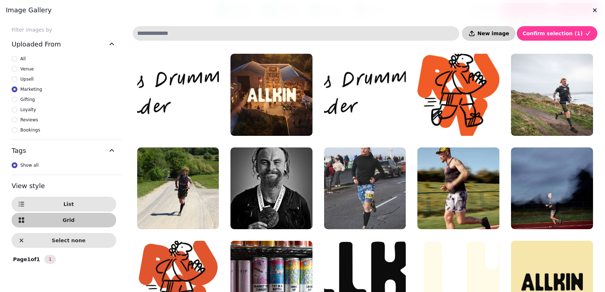 This screenshot has width=605, height=292. Describe the element at coordinates (64, 168) in the screenshot. I see `div: Tags` at that location.